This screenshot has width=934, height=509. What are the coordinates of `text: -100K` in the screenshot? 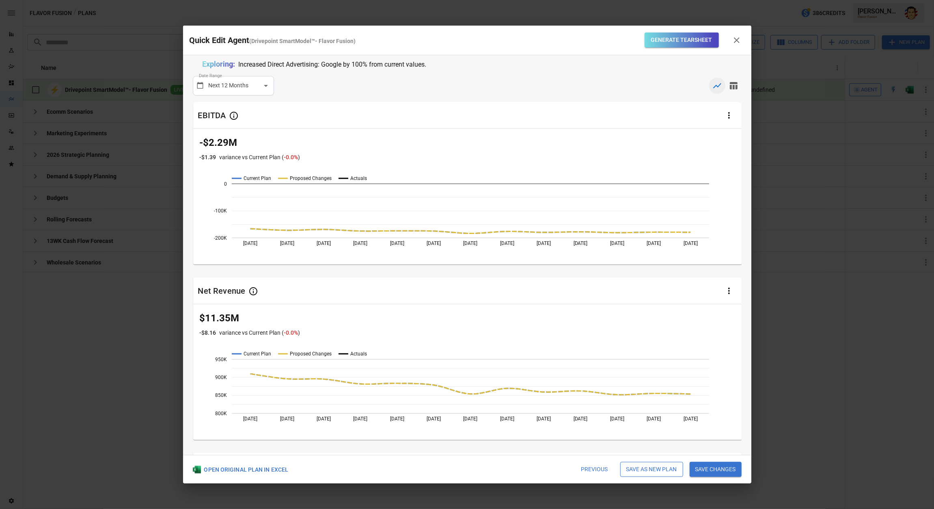 It's located at (220, 211).